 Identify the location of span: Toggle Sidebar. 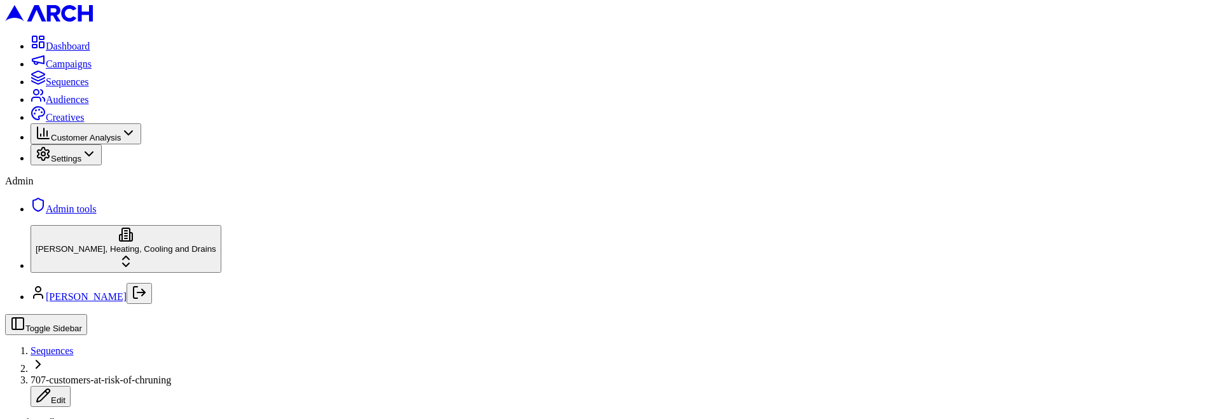
(53, 328).